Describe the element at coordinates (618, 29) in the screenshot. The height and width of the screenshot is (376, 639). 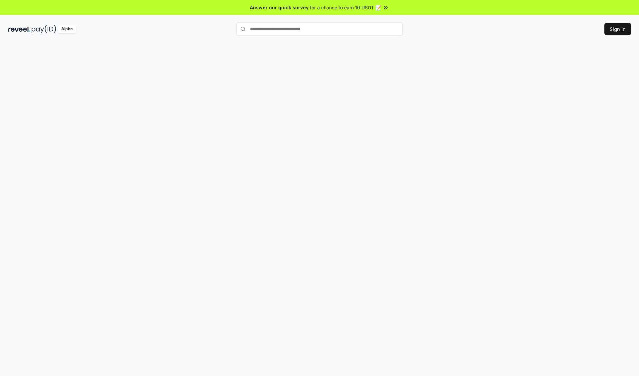
I see `button: Sign In` at that location.